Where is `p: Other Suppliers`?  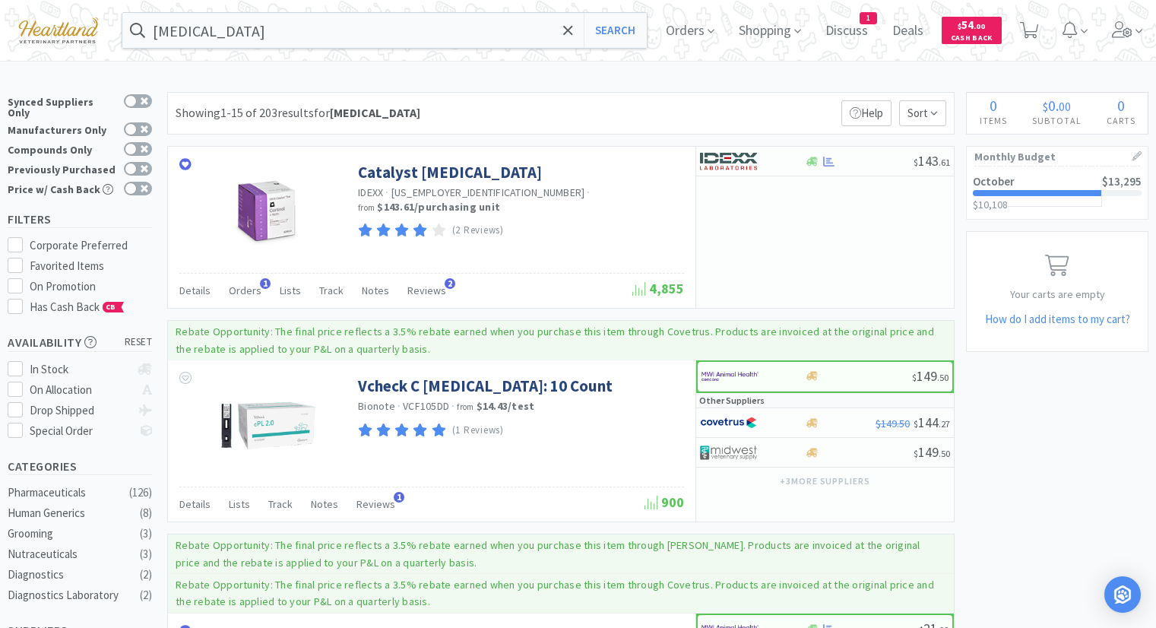
p: Other Suppliers is located at coordinates (732, 400).